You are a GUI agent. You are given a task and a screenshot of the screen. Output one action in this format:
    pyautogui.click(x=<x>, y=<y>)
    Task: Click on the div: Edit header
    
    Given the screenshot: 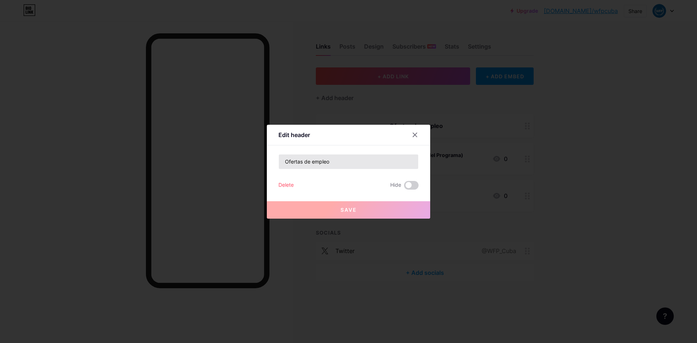 What is the action you would take?
    pyautogui.click(x=294, y=135)
    